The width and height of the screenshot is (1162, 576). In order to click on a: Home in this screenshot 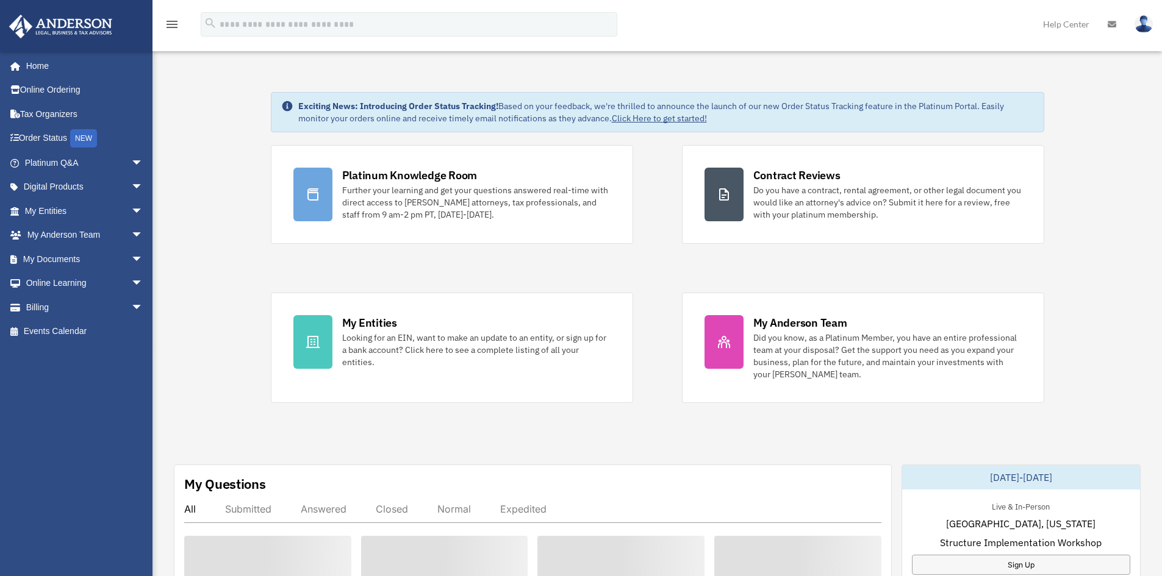, I will do `click(82, 66)`.